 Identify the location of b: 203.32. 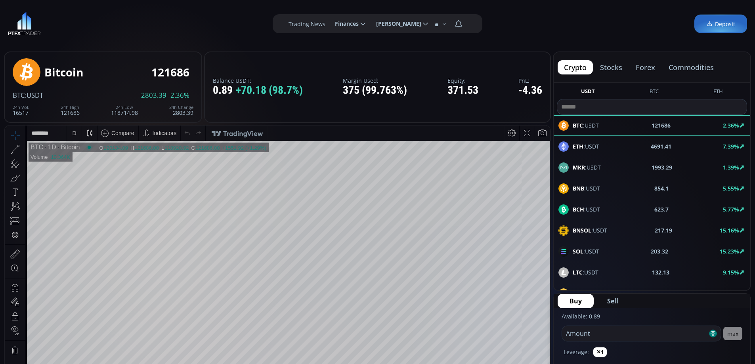
(659, 251).